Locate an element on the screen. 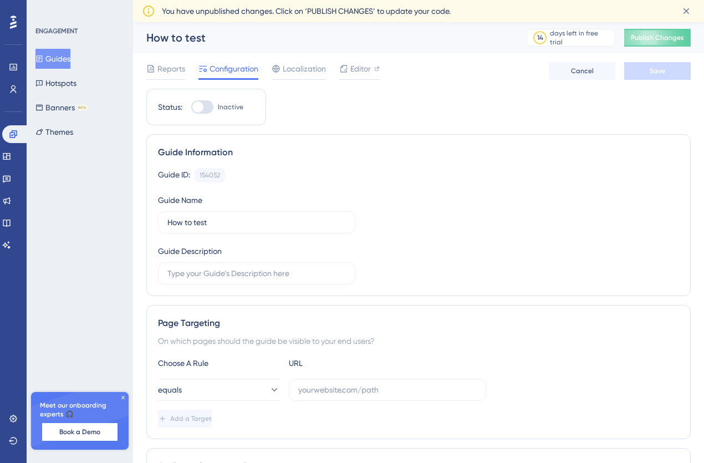  div: Guide Information is located at coordinates (418, 152).